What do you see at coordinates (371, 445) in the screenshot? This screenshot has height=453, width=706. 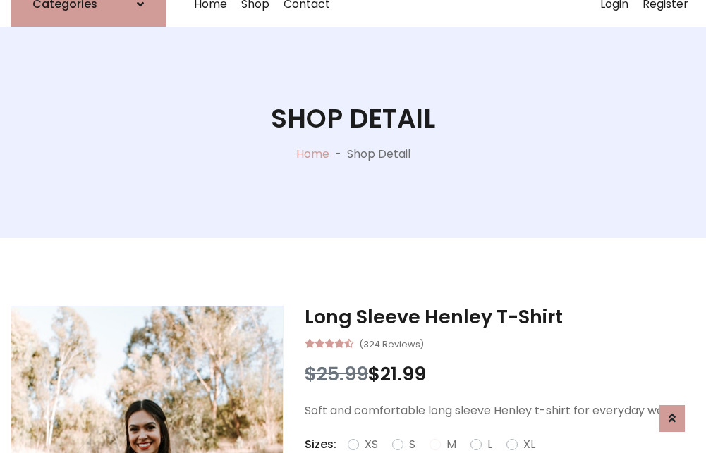 I see `label: XS` at bounding box center [371, 445].